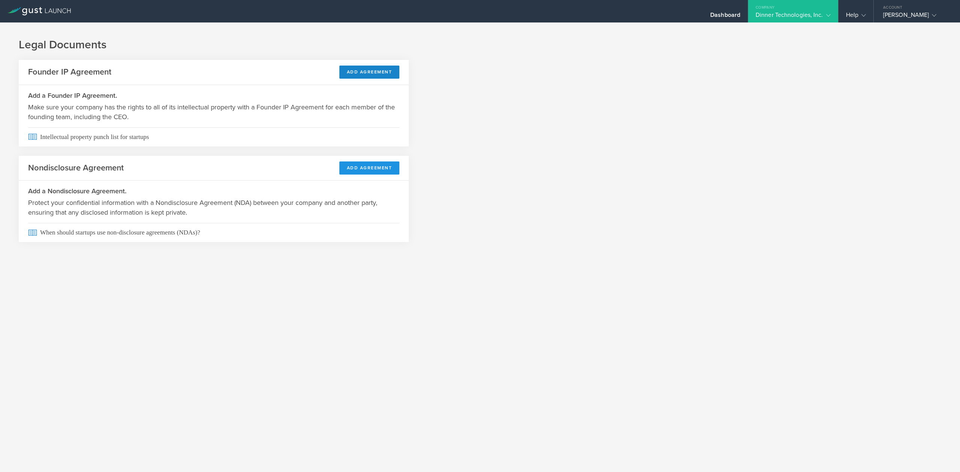 The width and height of the screenshot is (960, 472). I want to click on span: Intellectual property punch list for startups, so click(214, 137).